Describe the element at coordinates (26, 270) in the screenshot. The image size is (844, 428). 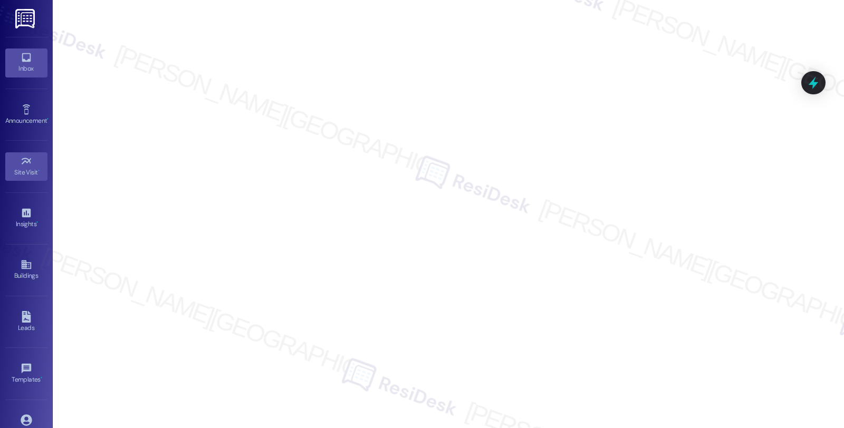
I see `a: Buildings` at that location.